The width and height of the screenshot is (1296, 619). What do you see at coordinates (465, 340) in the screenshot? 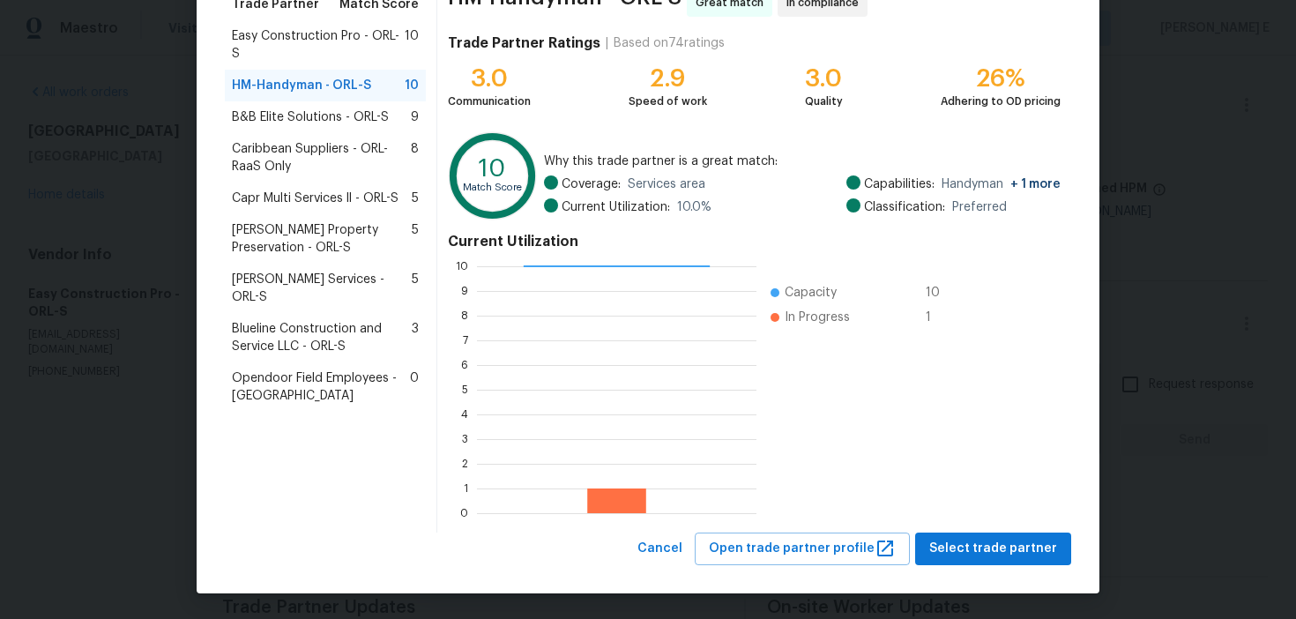
I see `text: 7` at bounding box center [465, 340].